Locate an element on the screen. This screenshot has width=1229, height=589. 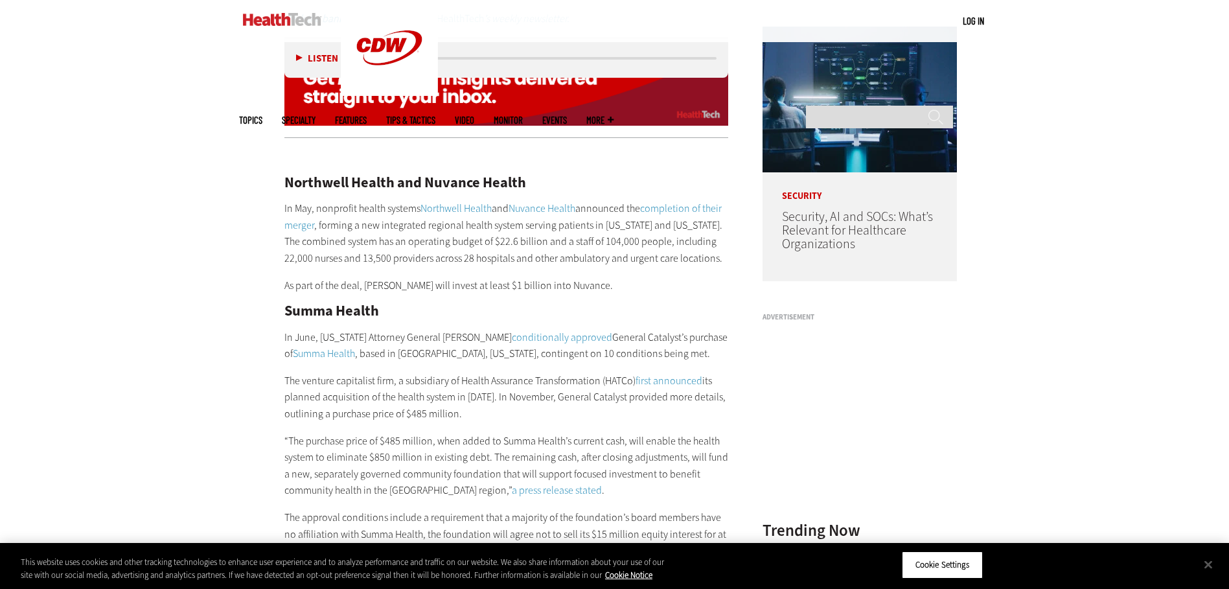
p: Security is located at coordinates (860, 187).